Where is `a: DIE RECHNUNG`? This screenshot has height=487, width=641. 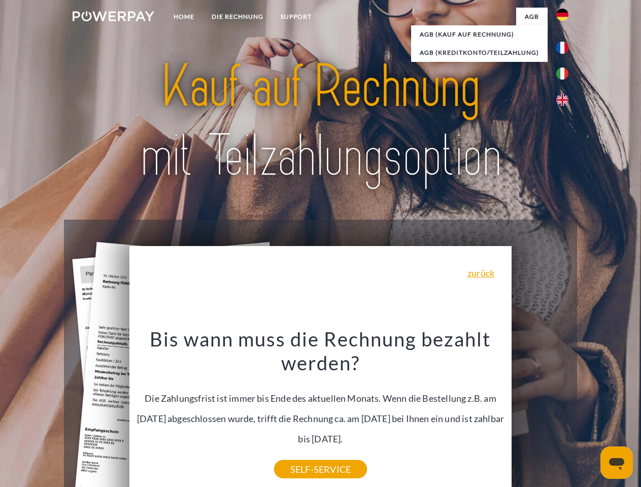
a: DIE RECHNUNG is located at coordinates (237, 17).